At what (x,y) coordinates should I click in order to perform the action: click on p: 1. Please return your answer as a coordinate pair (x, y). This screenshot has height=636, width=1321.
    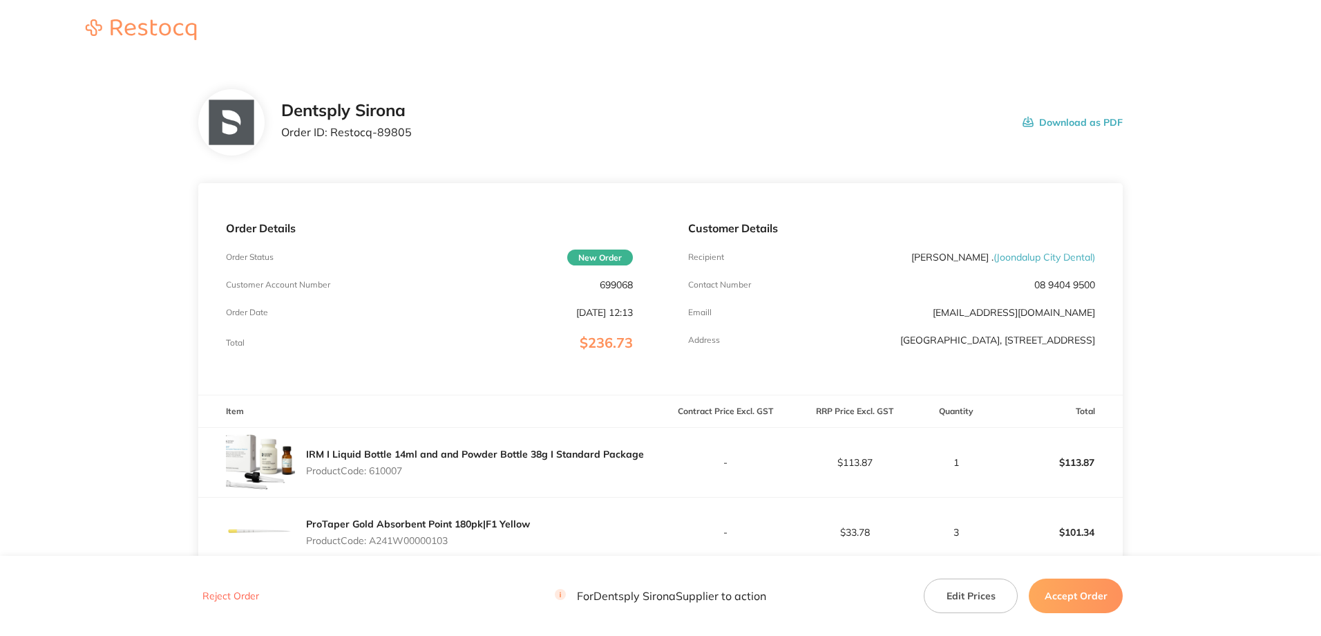
    Looking at the image, I should click on (956, 462).